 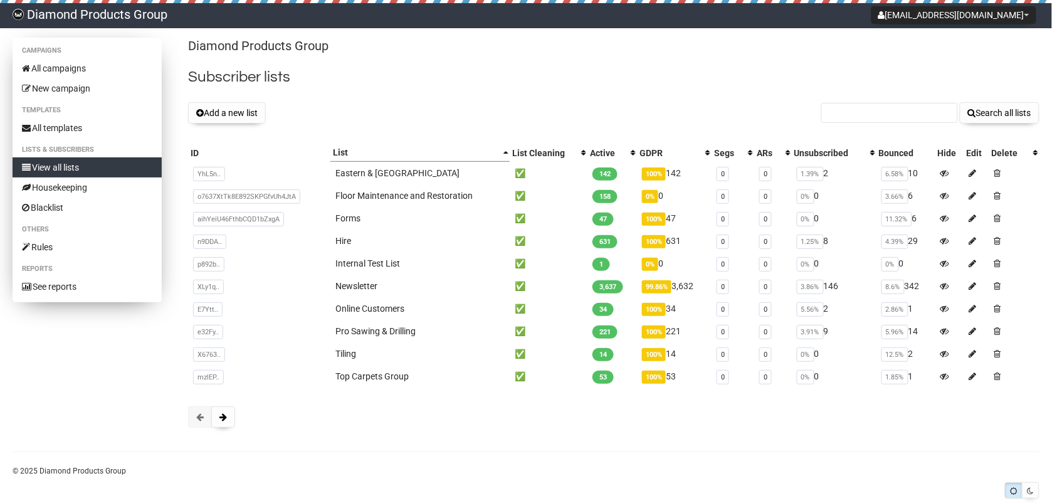 I want to click on th: ARs: No sort applied, activate to apply an ascending sort, so click(x=773, y=152).